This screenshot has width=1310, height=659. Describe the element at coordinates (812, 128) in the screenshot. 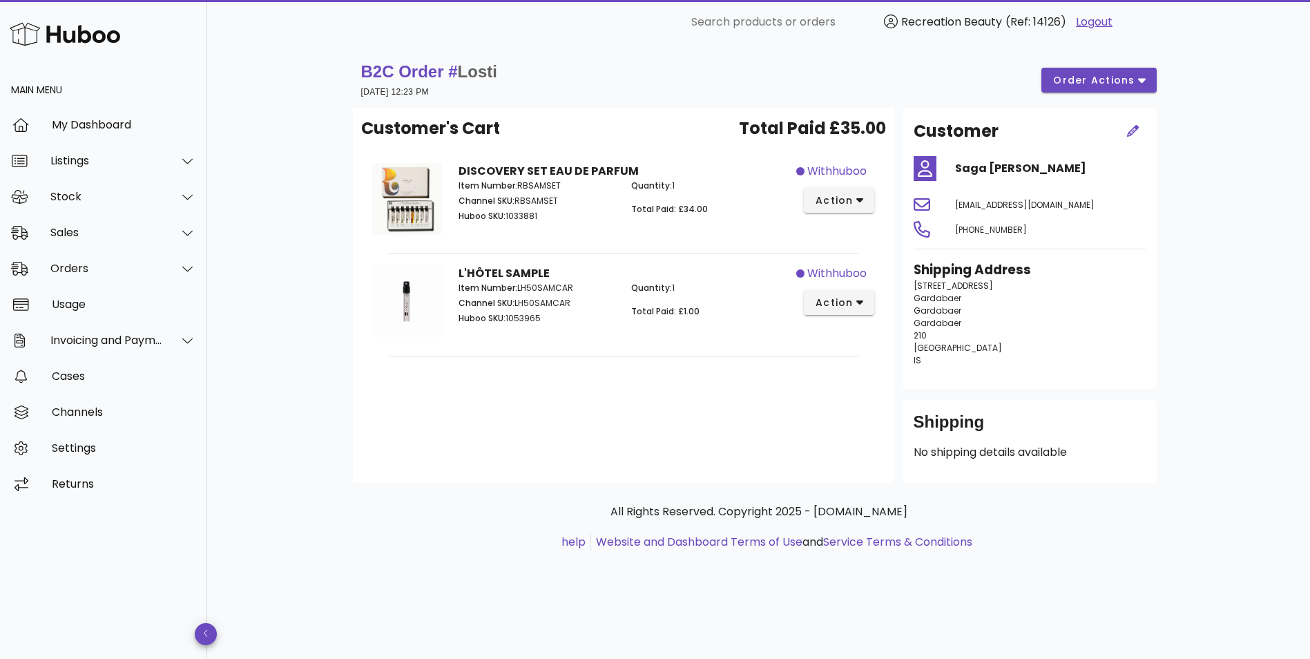

I see `span: Total Paid £35.00` at that location.